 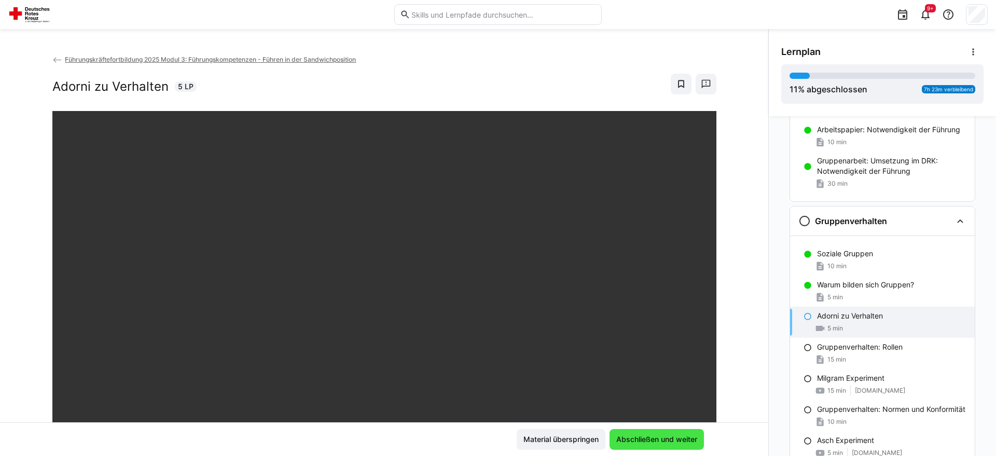 I want to click on button: Material überspringen, so click(x=561, y=439).